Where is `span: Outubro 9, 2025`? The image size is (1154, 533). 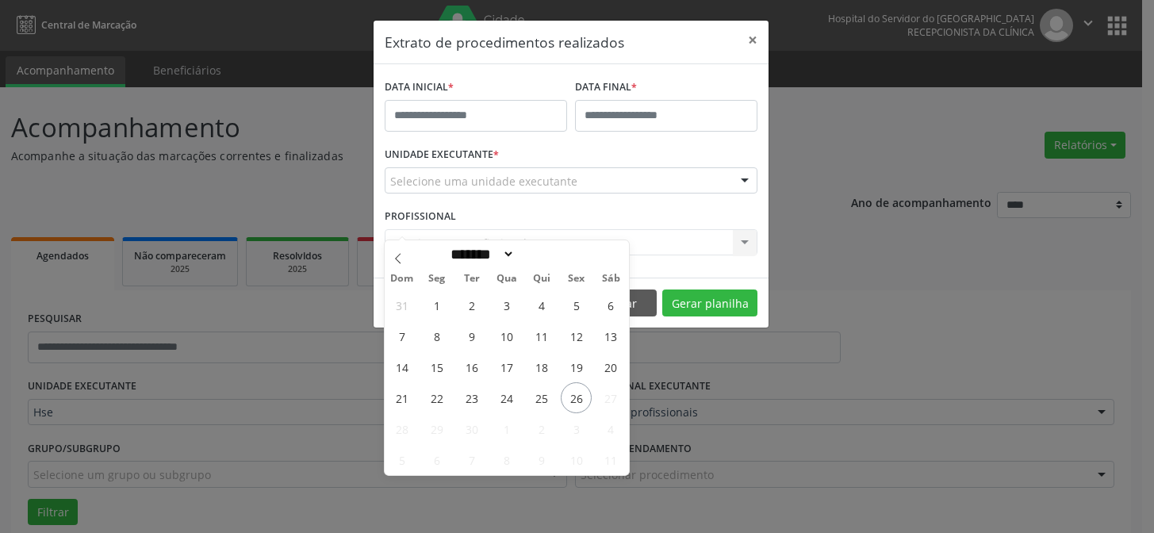 span: Outubro 9, 2025 is located at coordinates (541, 459).